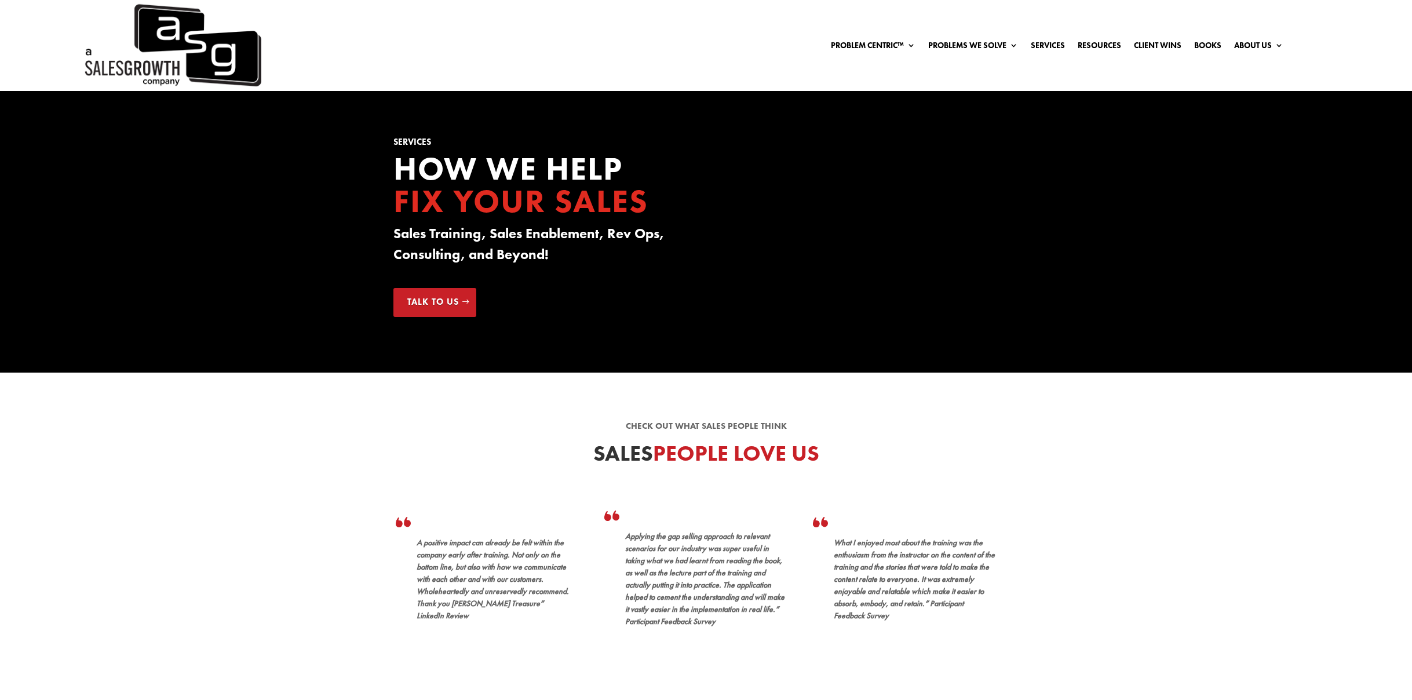 This screenshot has height=700, width=1412. What do you see at coordinates (498, 583) in the screenshot?
I see `p: A positive impact can already be felt within the company early after training. Not only on the bo...` at bounding box center [498, 583].